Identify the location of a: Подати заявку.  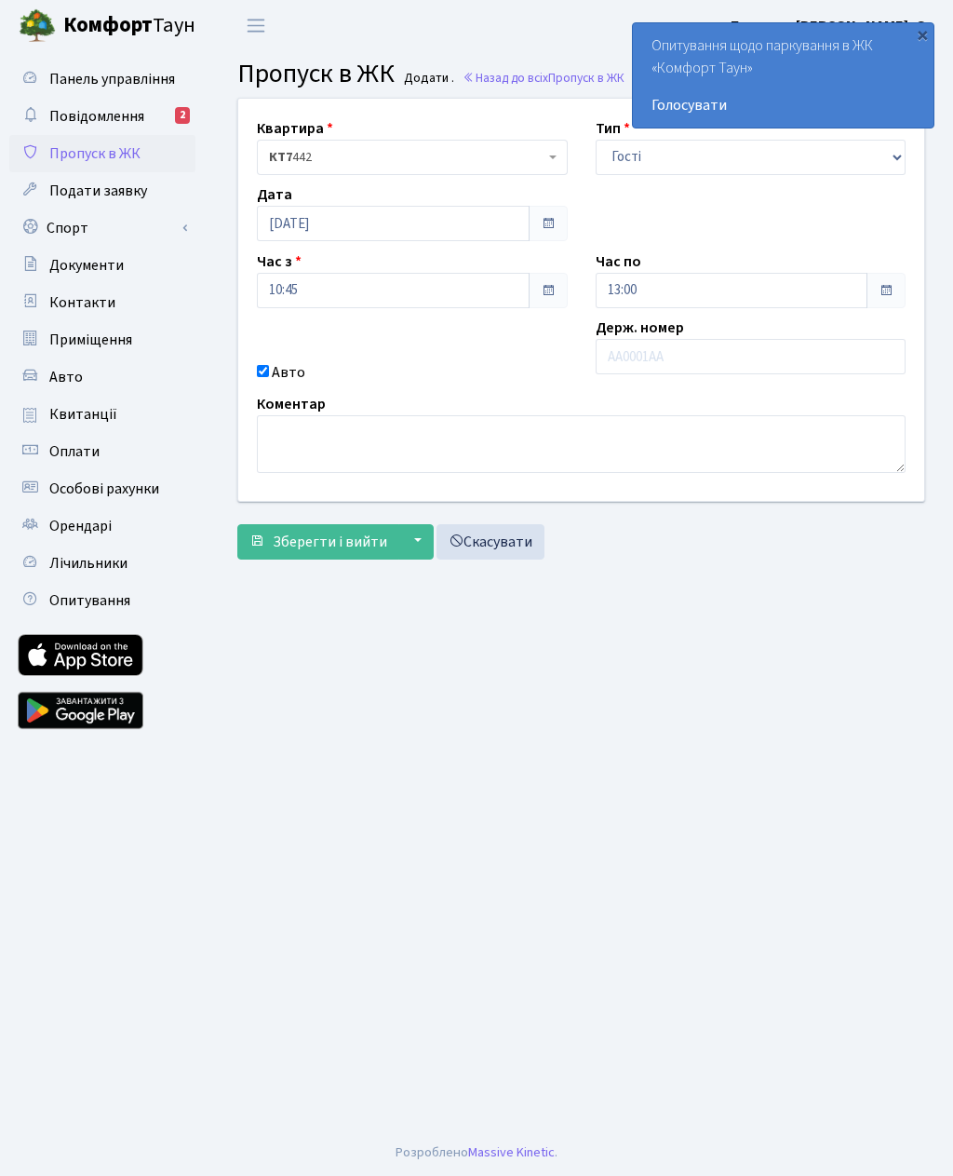
(102, 191).